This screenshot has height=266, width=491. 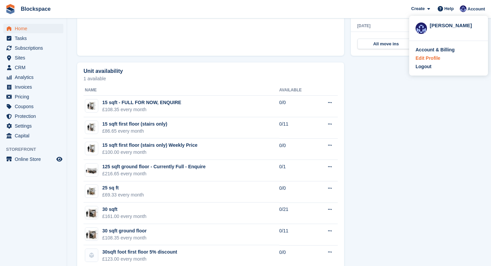 I want to click on div: 30 sqft, so click(x=124, y=209).